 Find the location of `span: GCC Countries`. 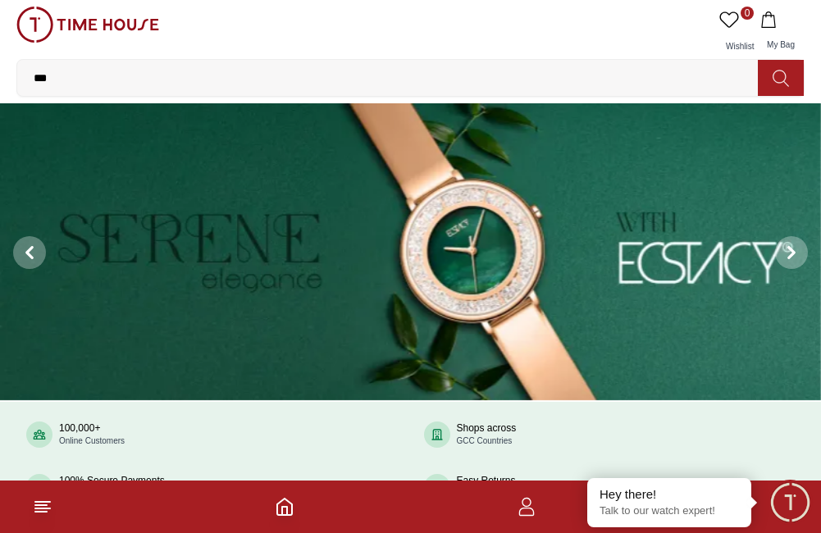

span: GCC Countries is located at coordinates (484, 440).